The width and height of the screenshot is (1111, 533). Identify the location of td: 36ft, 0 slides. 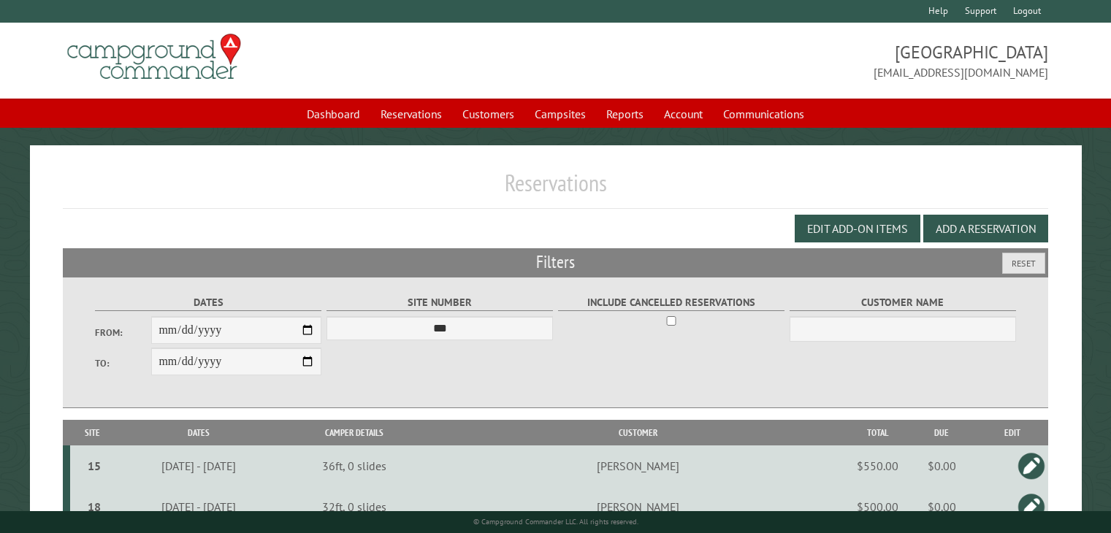
(354, 466).